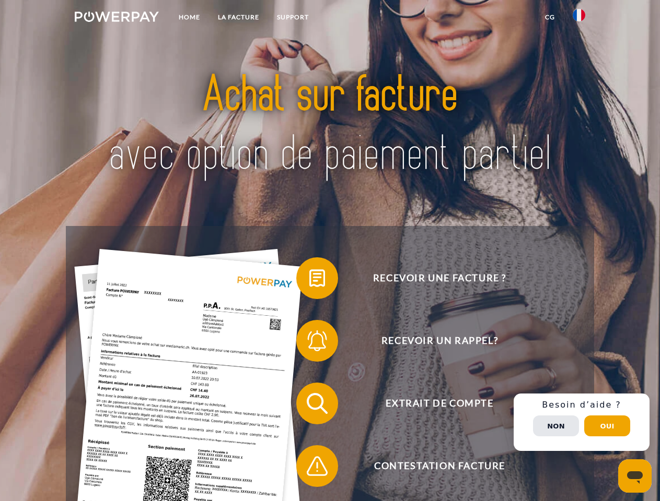 The width and height of the screenshot is (660, 501). What do you see at coordinates (581, 423) in the screenshot?
I see `div: Schnellhilfe` at bounding box center [581, 423].